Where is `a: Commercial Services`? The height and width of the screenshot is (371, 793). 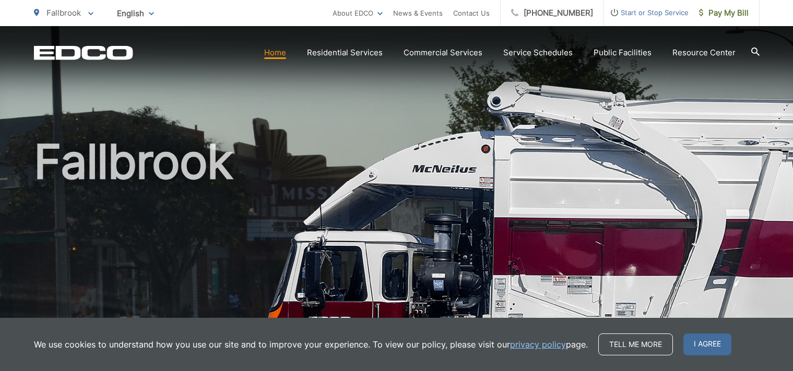
a: Commercial Services is located at coordinates (443, 53).